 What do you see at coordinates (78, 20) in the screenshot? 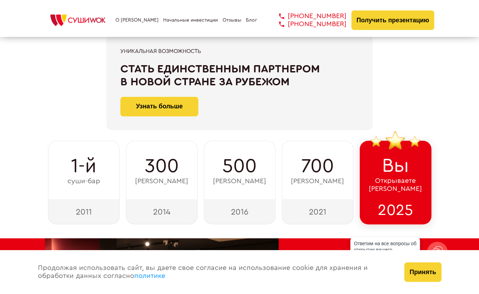
I see `img: СУШИWOK` at bounding box center [78, 20].